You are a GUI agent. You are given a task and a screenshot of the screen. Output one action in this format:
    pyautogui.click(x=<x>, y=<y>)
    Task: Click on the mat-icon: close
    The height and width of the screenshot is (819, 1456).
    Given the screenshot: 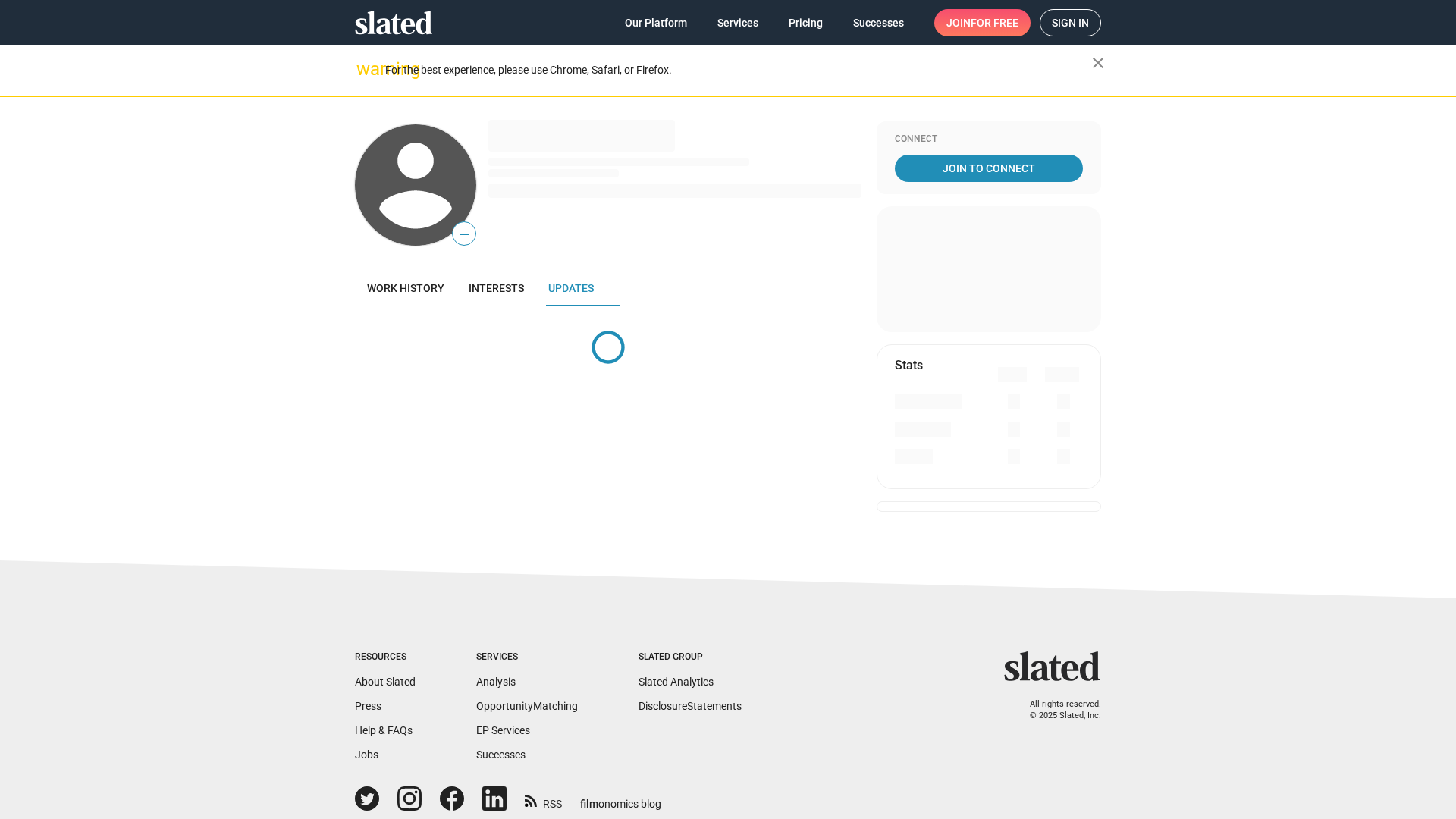 What is the action you would take?
    pyautogui.click(x=1098, y=63)
    